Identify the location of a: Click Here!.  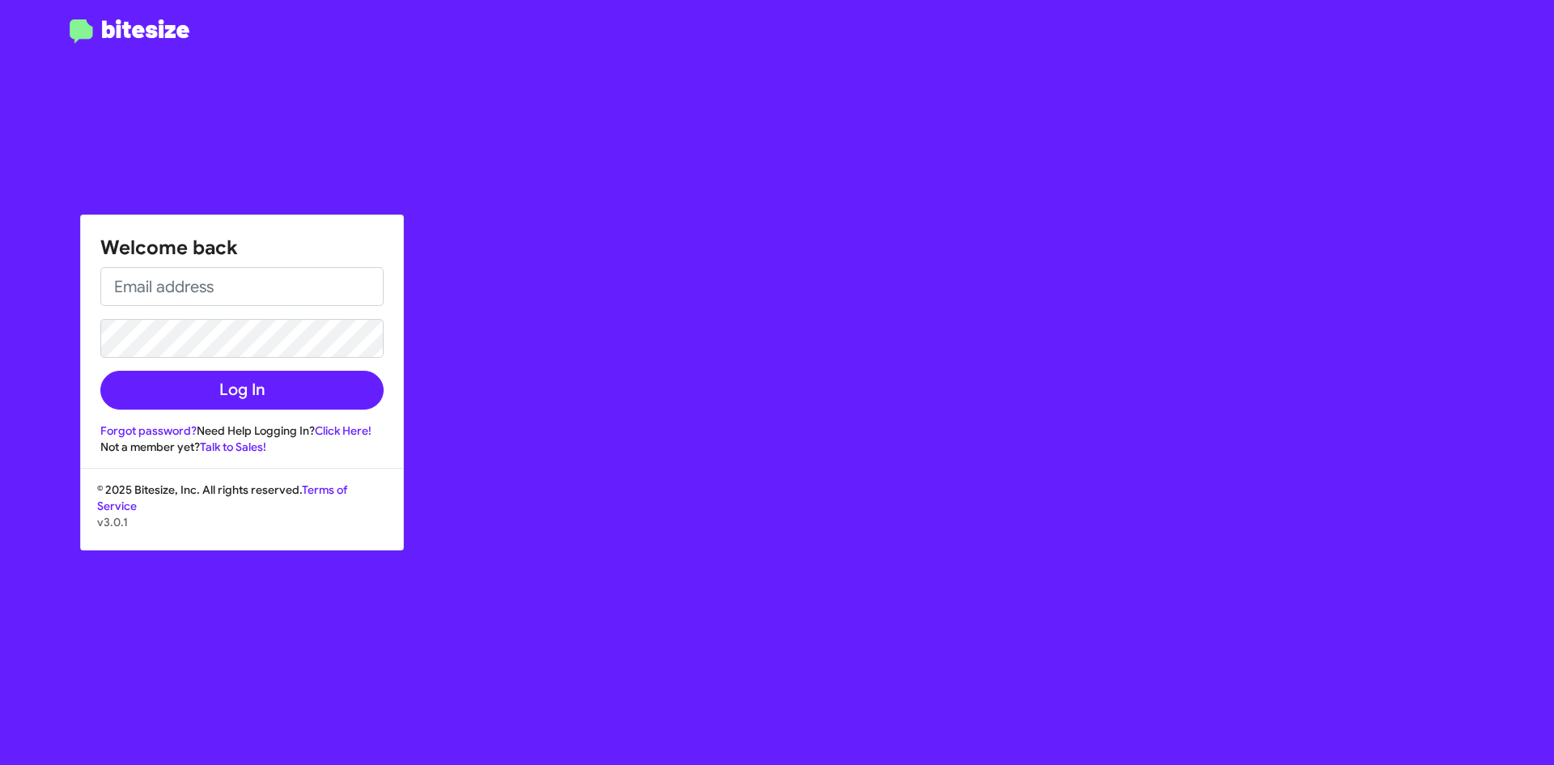
(343, 431).